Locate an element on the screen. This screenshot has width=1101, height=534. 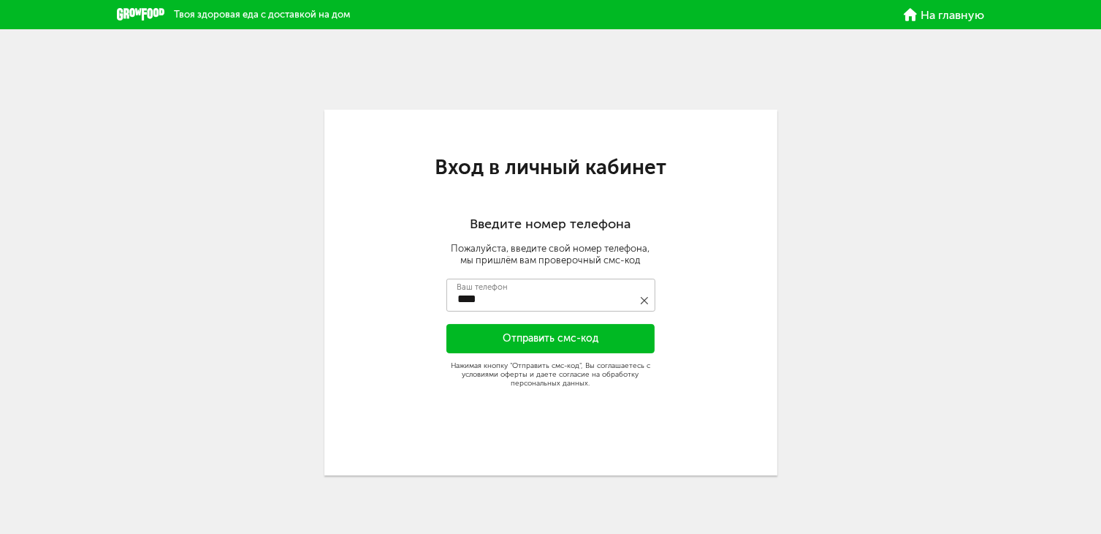
h1: Вход в личный кабинет is located at coordinates (551, 167).